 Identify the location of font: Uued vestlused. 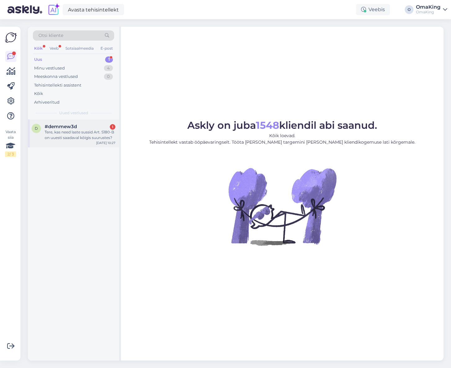
(74, 113).